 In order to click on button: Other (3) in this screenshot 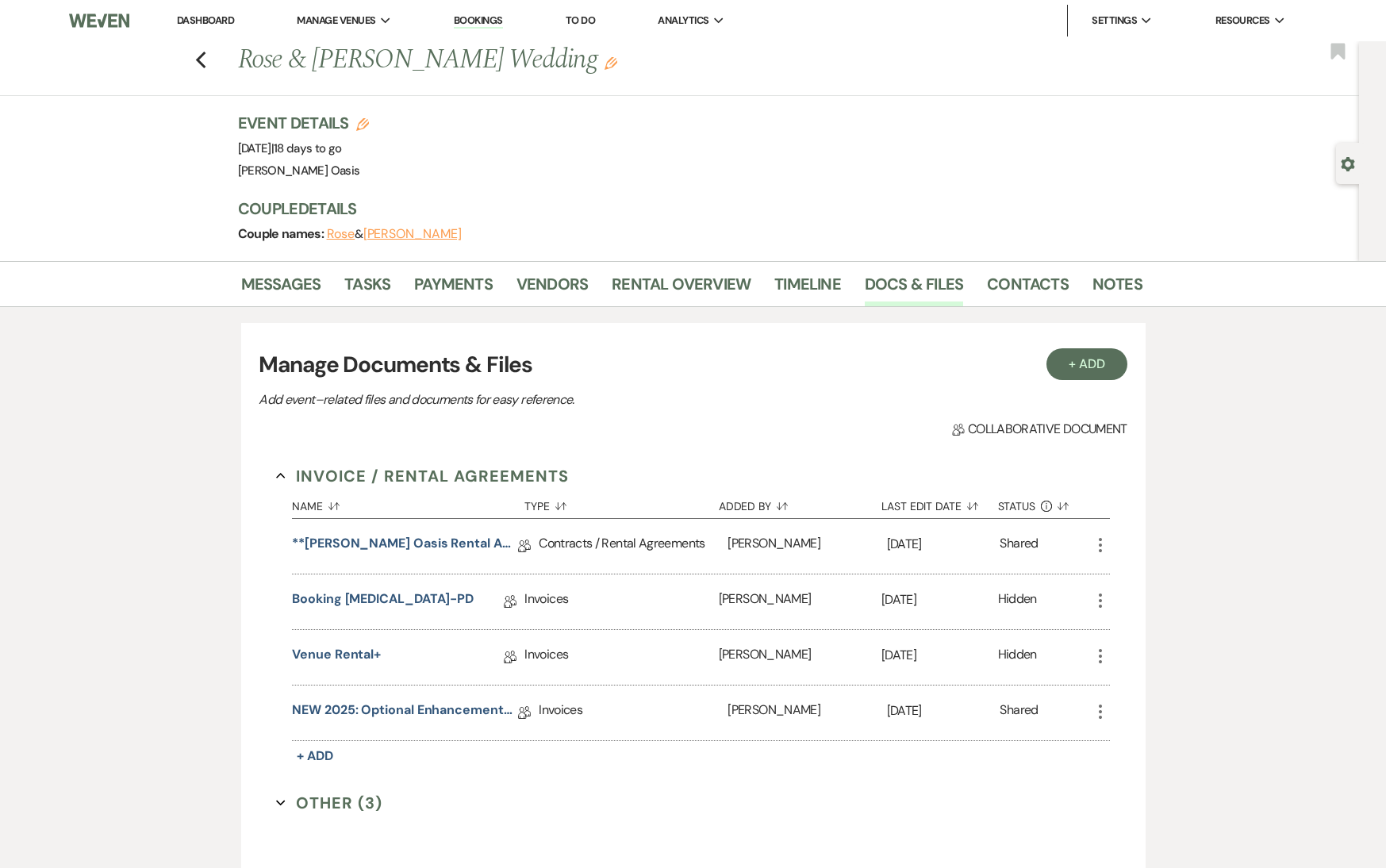, I will do `click(329, 803)`.